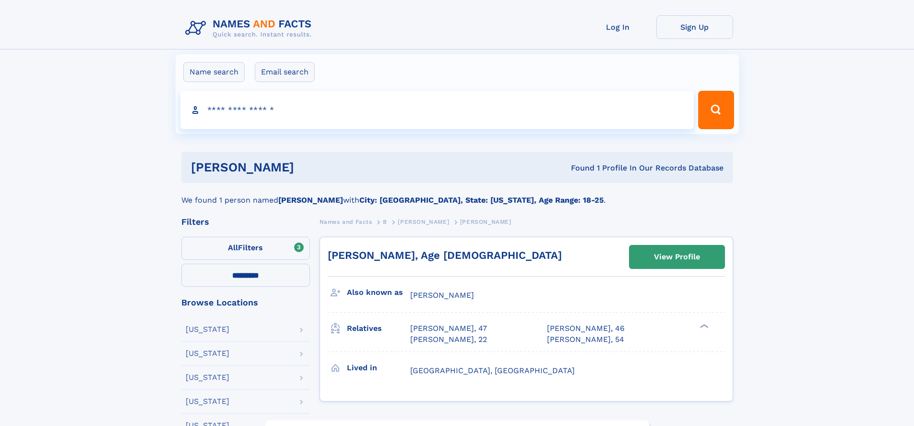 This screenshot has width=914, height=426. I want to click on h3: Lived in, so click(379, 368).